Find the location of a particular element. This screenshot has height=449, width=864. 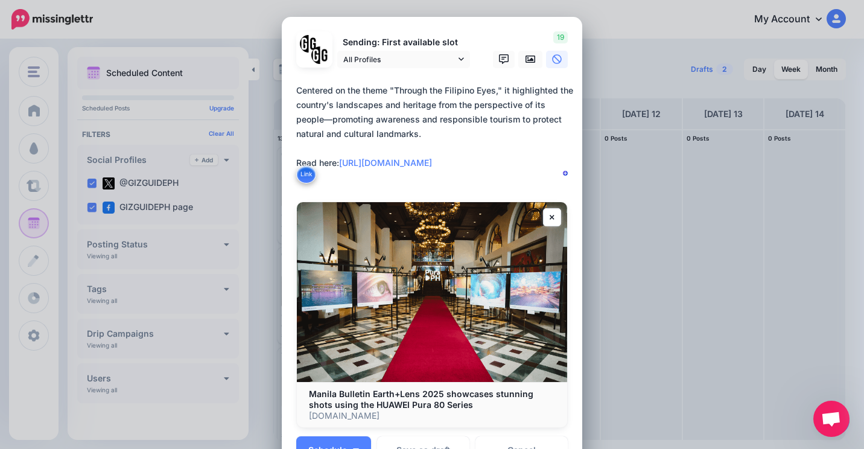

textarea: To enrich screen reader interactions, please activate Accessibility in Grammarly extension settings is located at coordinates (435, 134).